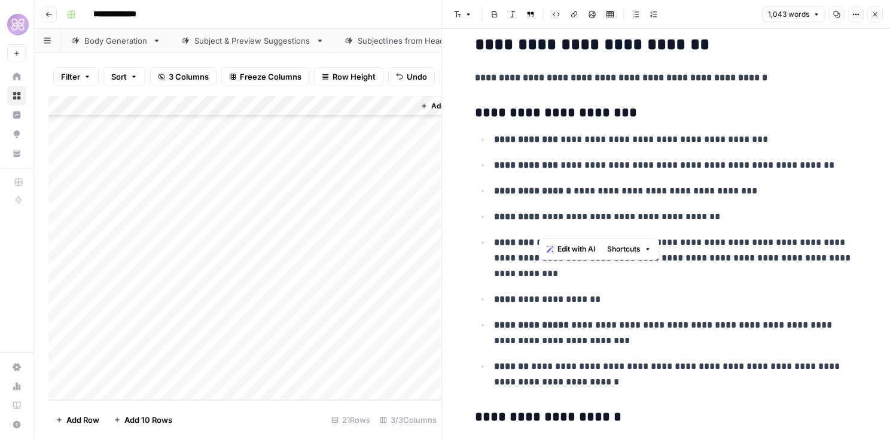  I want to click on span: Row Height, so click(354, 77).